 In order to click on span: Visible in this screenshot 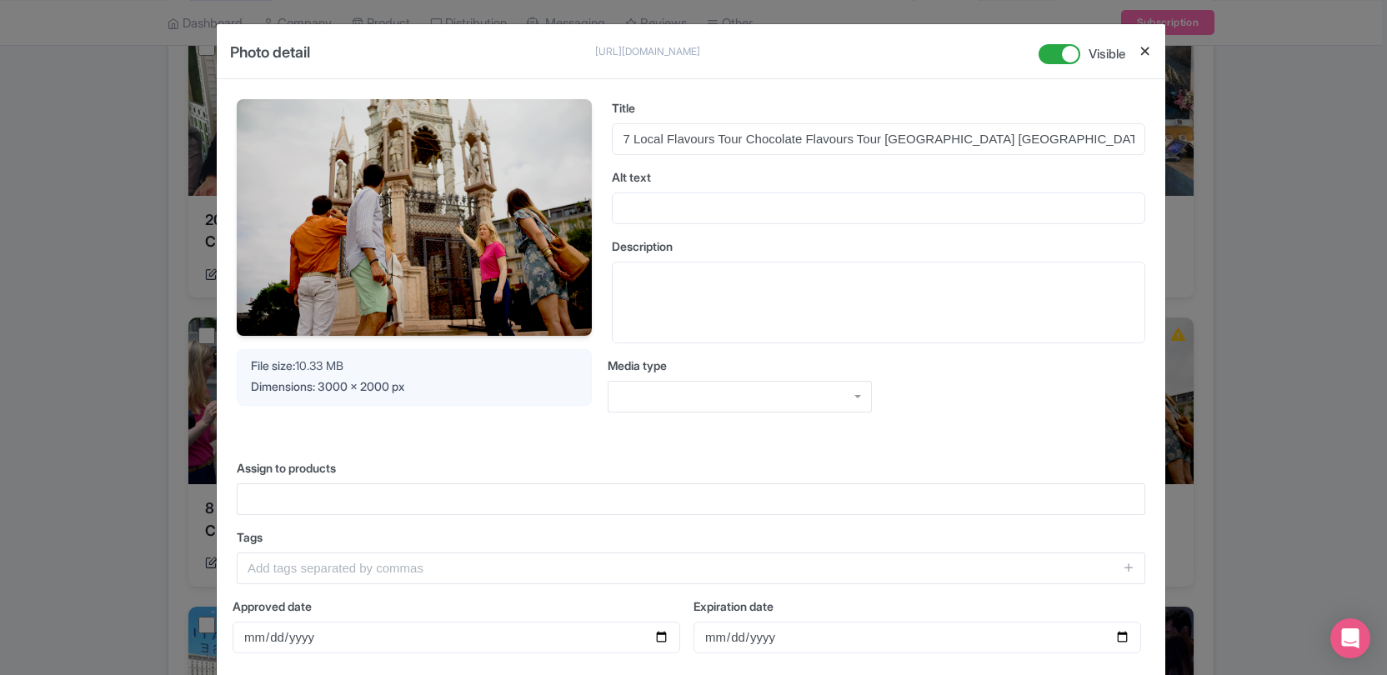, I will do `click(1107, 54)`.